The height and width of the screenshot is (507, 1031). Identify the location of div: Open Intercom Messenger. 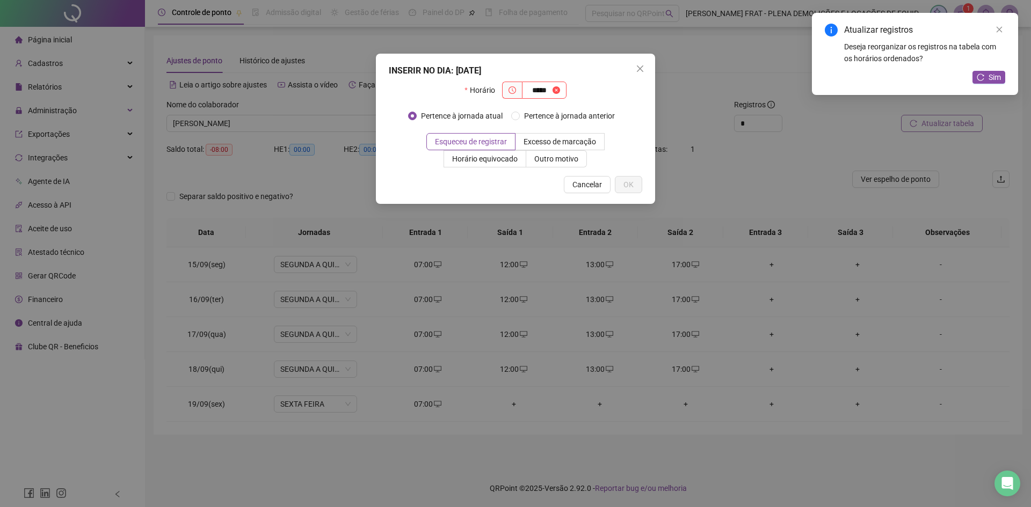
(1007, 484).